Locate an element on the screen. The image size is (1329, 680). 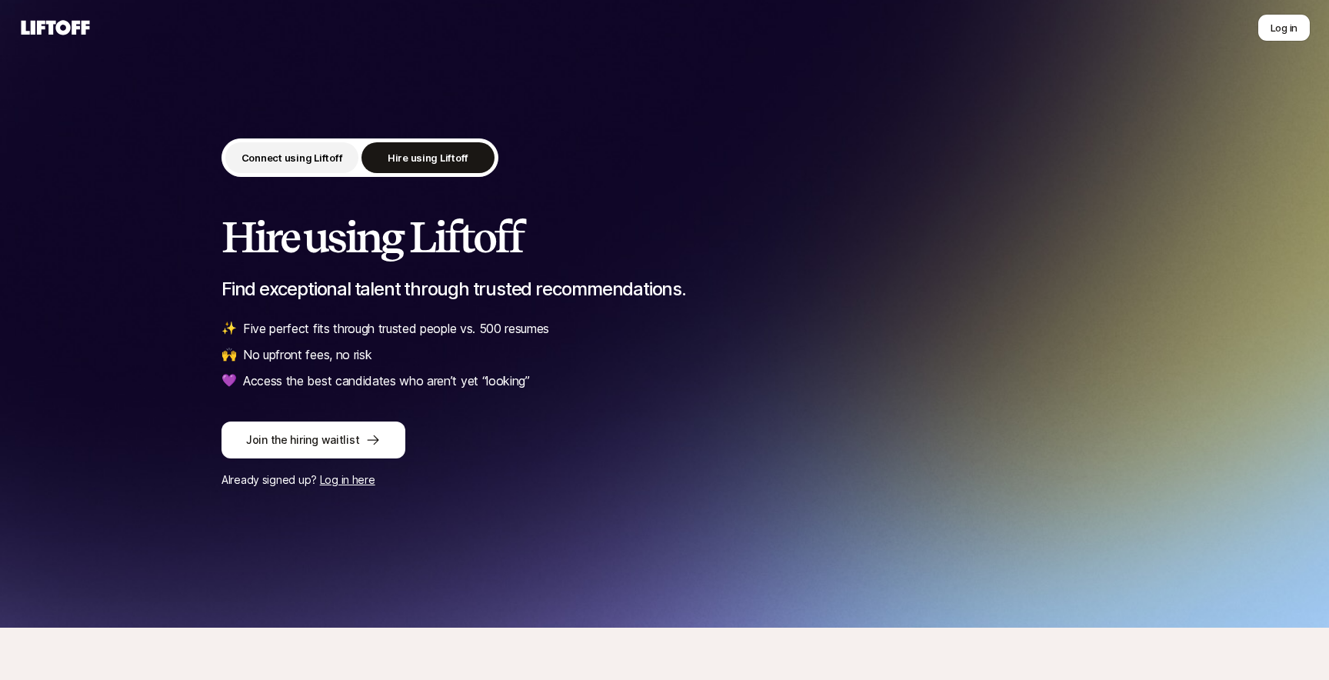
p: Connect using Liftoff is located at coordinates (292, 158).